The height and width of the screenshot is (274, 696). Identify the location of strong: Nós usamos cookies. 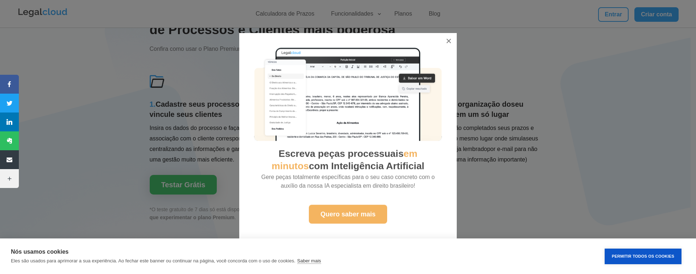
(40, 251).